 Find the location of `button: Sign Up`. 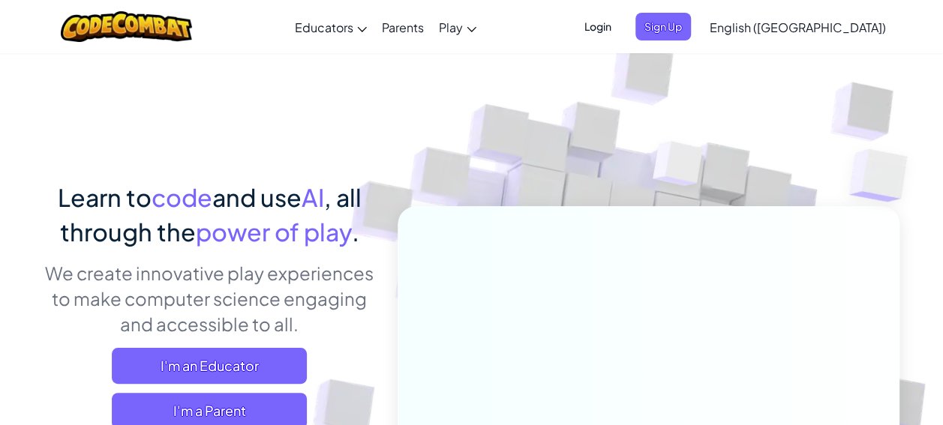

button: Sign Up is located at coordinates (663, 26).